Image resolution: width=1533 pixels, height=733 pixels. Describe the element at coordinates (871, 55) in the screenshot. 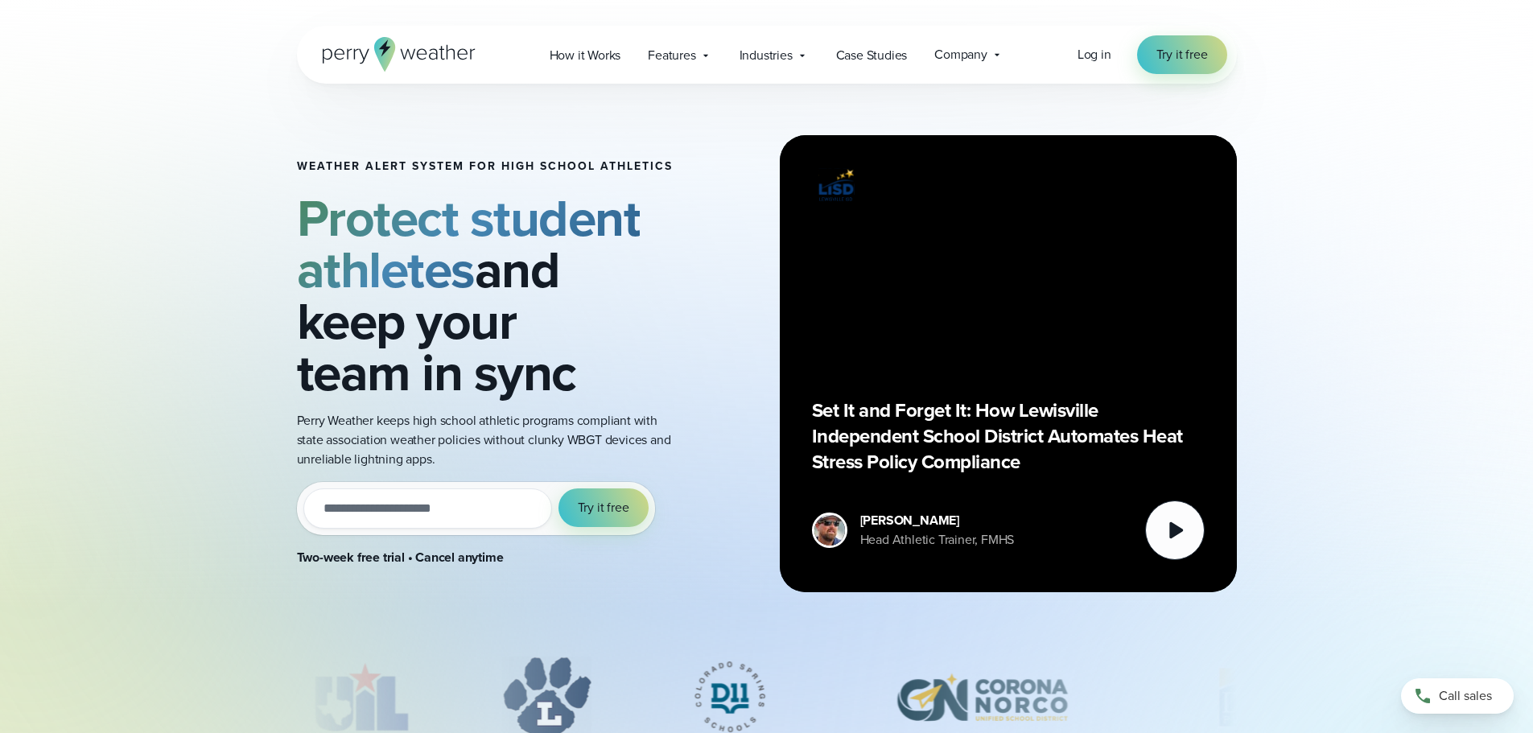

I see `a: Case Studies` at that location.